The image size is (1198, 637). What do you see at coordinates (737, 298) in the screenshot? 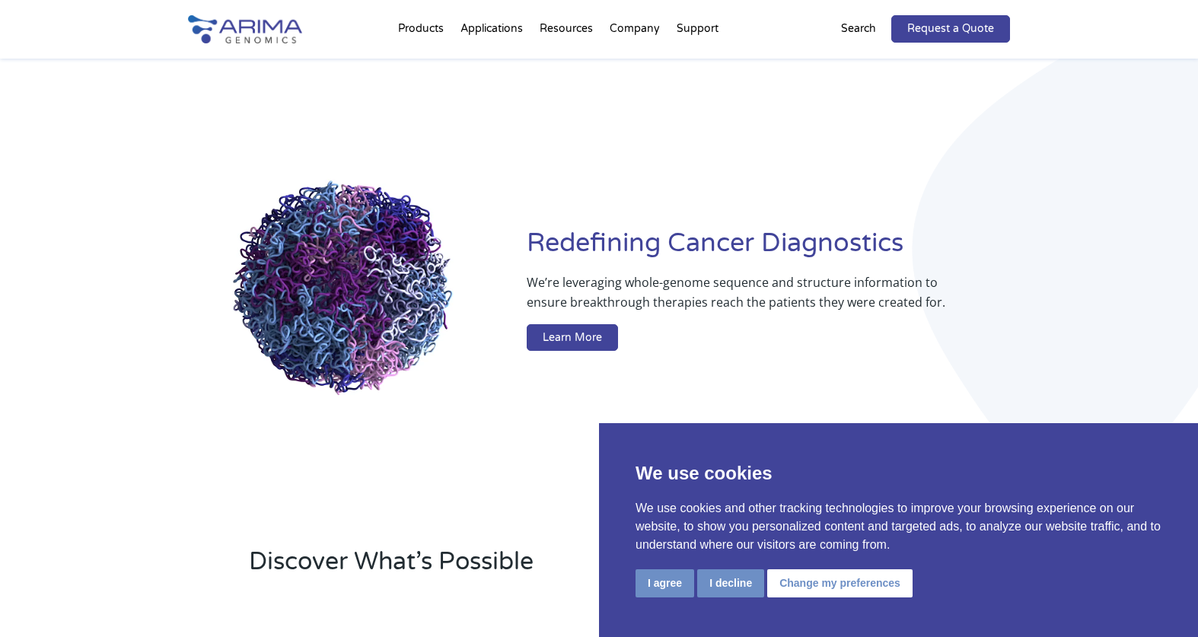
I see `p: We’re leveraging whole-genome sequence and structure information to ensure breakthrough therapies...` at bounding box center [737, 298].